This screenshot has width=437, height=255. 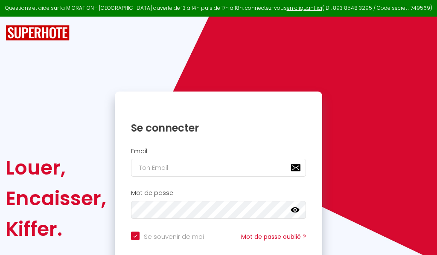 What do you see at coordinates (218, 193) in the screenshot?
I see `h2: Mot de passe` at bounding box center [218, 193].